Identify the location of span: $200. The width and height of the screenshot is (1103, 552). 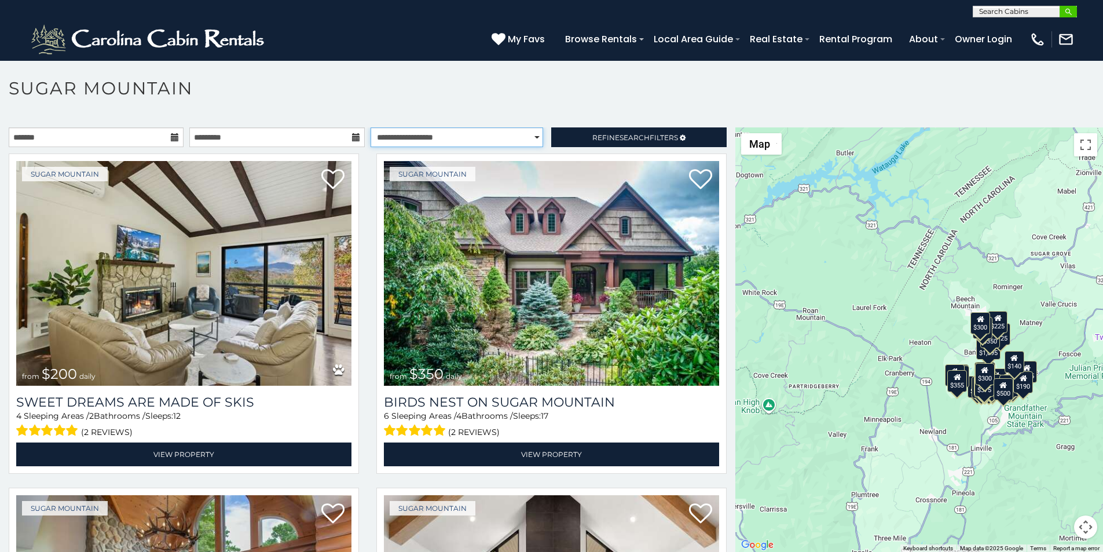
(59, 373).